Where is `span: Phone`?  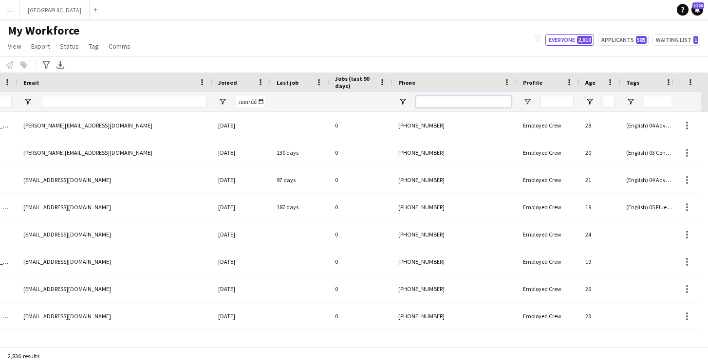 span: Phone is located at coordinates (407, 82).